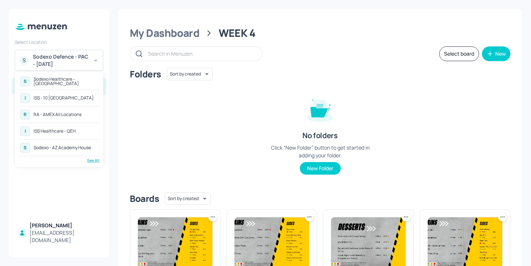 Image resolution: width=531 pixels, height=266 pixels. Describe the element at coordinates (58, 115) in the screenshot. I see `div: RA - AMEX All Locations` at that location.